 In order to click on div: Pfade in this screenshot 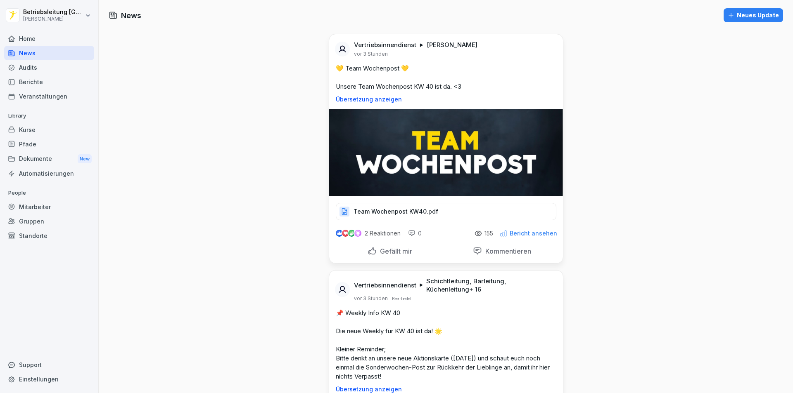, I will do `click(49, 144)`.